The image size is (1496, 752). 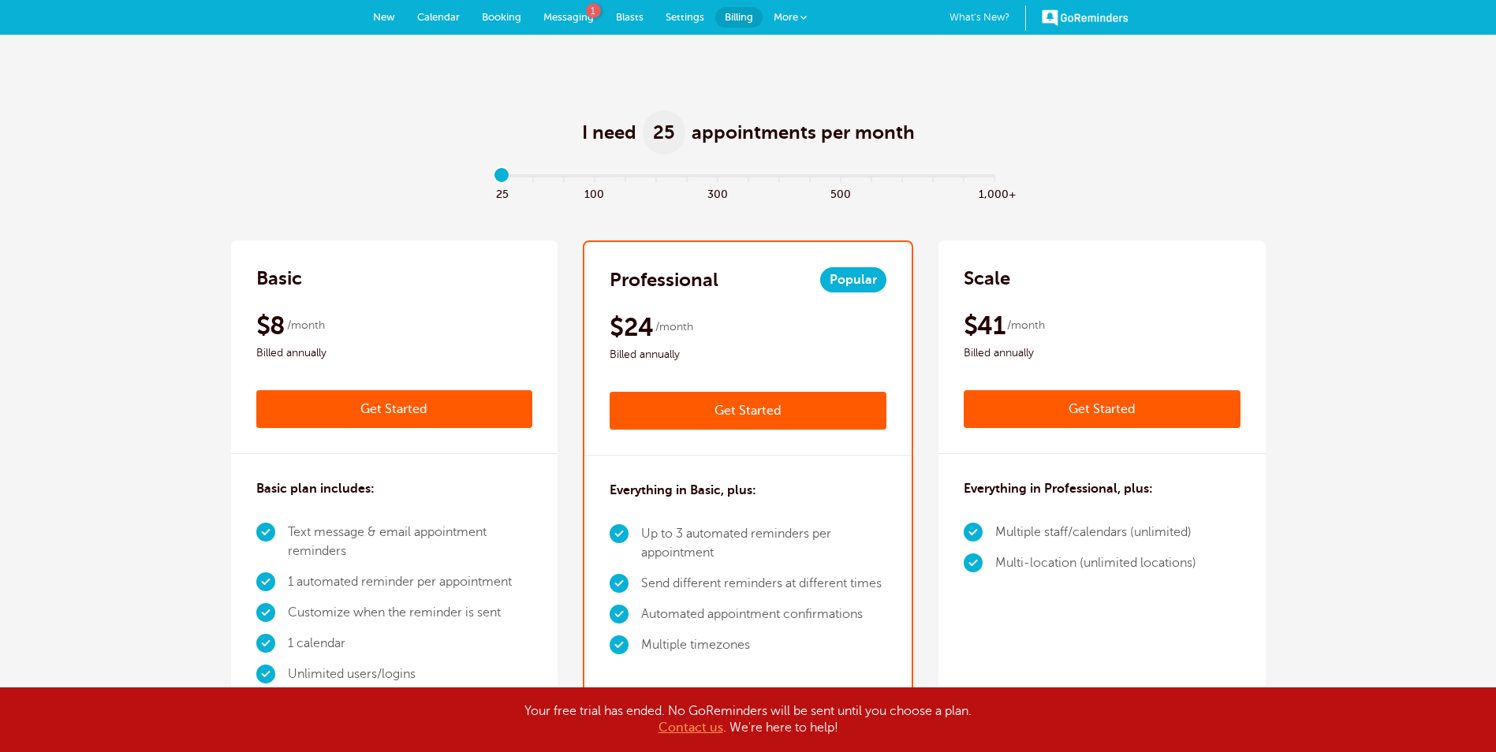 What do you see at coordinates (987, 278) in the screenshot?
I see `h2: Scale` at bounding box center [987, 278].